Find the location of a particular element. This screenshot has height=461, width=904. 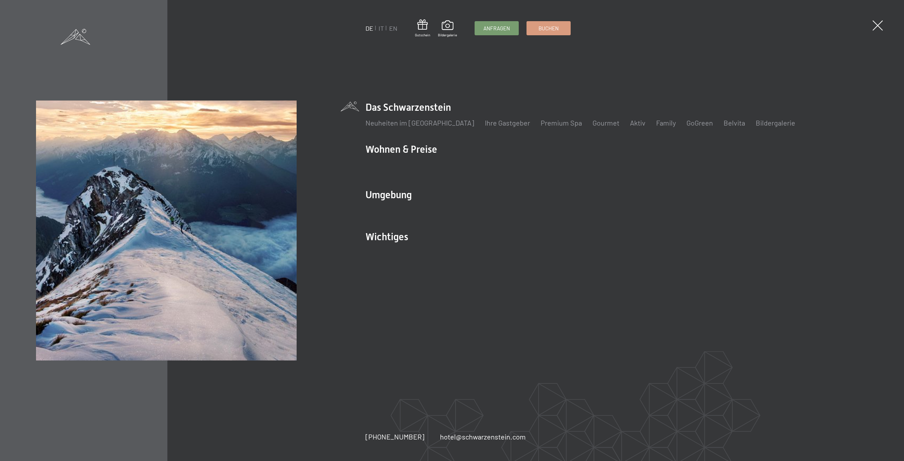

a: Anfragen is located at coordinates (496, 28).